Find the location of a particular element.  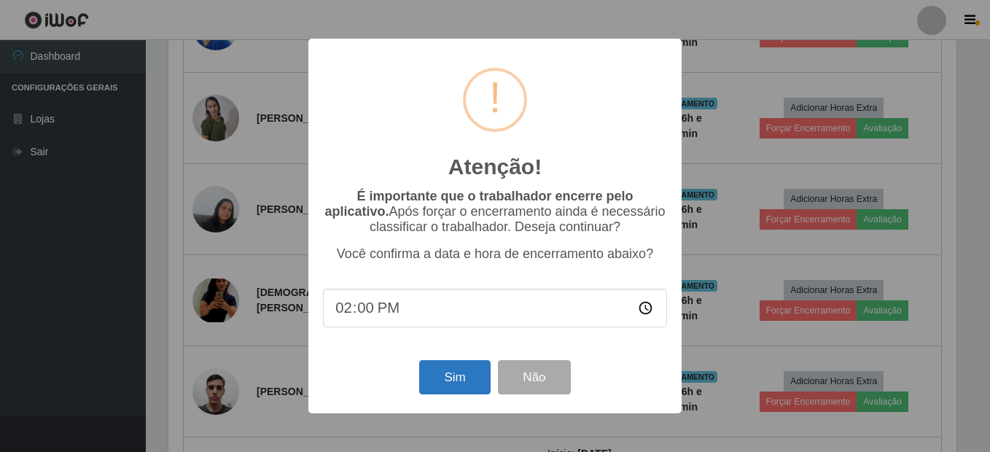

b: É importante que o trabalhador encerre pelo aplicativo. is located at coordinates (478, 203).